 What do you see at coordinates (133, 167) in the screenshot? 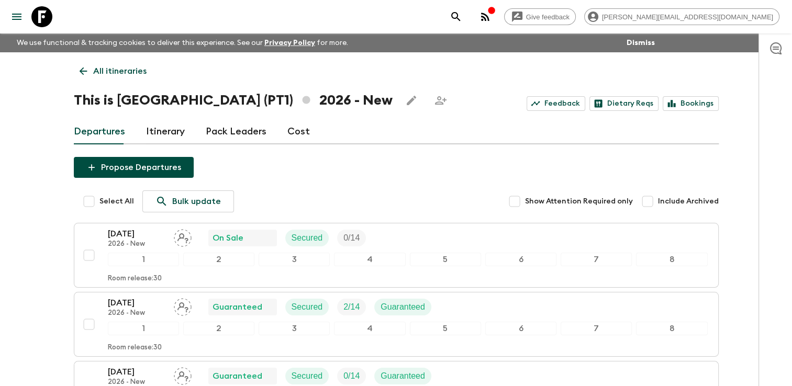
I see `button: Propose Departures` at bounding box center [133, 167].